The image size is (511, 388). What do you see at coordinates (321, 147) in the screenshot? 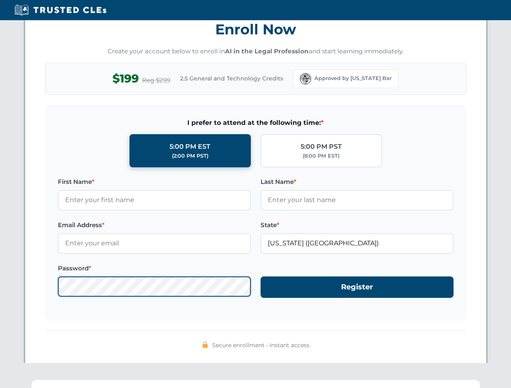
I see `div: 5:00 PM PST` at bounding box center [321, 147].